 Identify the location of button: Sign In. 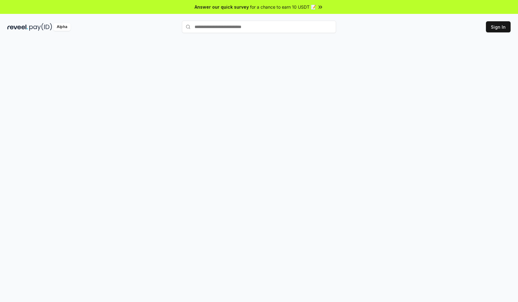
(498, 27).